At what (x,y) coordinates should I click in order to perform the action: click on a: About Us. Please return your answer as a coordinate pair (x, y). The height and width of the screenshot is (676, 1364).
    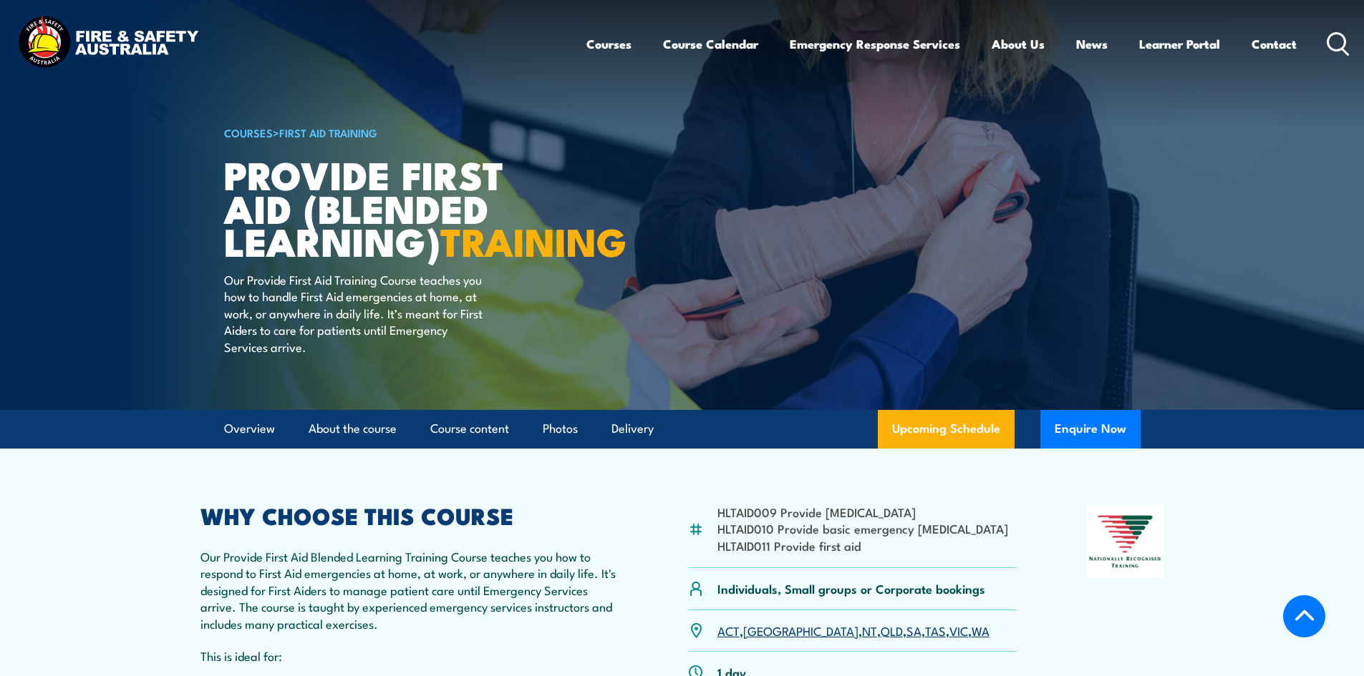
    Looking at the image, I should click on (1018, 44).